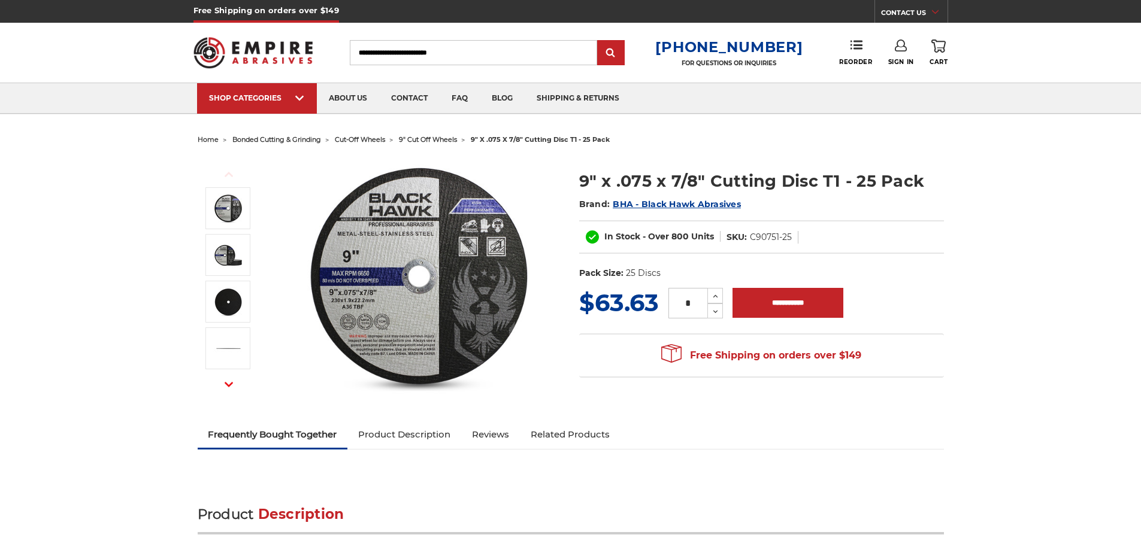 This screenshot has height=550, width=1141. I want to click on a: shipping & returns, so click(578, 98).